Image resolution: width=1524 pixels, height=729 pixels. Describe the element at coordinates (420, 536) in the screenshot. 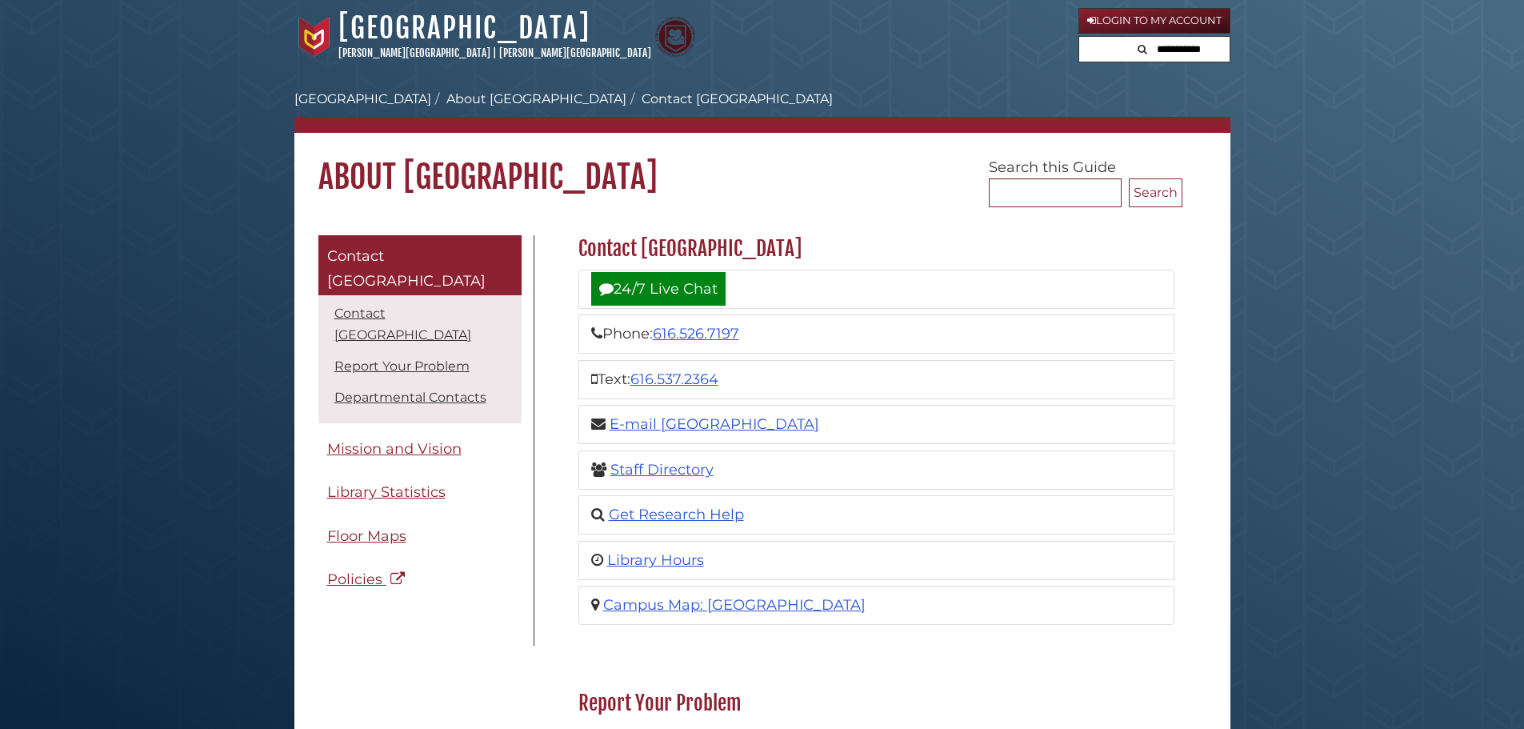

I see `a: Floor Maps` at that location.